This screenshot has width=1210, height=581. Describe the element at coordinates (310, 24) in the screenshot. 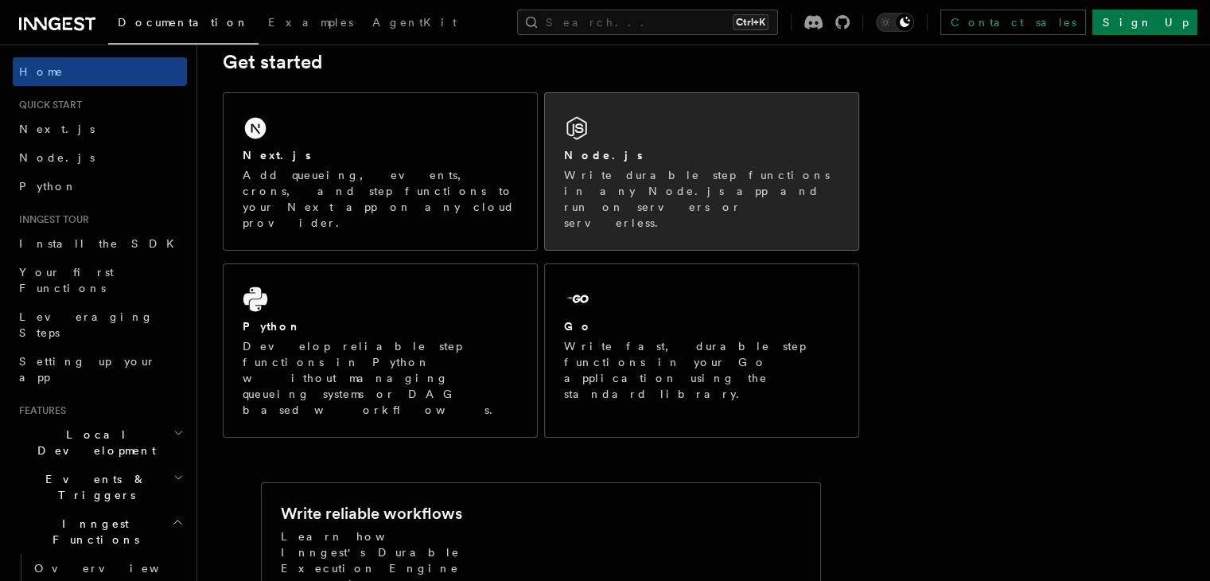

I see `a: Examples` at that location.